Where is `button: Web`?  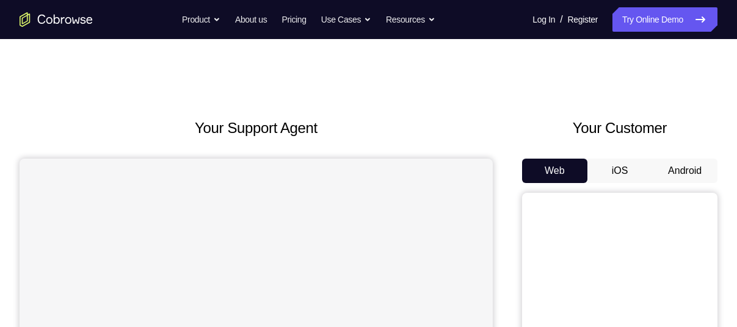 button: Web is located at coordinates (554, 171).